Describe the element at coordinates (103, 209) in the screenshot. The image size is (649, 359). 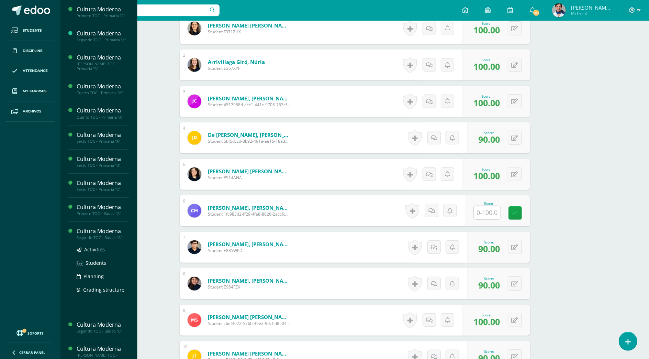
I see `a: Cultura ModernaPrimero TOC - Básico "A"` at that location.